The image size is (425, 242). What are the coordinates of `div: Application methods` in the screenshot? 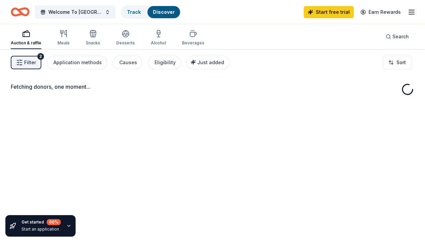 It's located at (78, 62).